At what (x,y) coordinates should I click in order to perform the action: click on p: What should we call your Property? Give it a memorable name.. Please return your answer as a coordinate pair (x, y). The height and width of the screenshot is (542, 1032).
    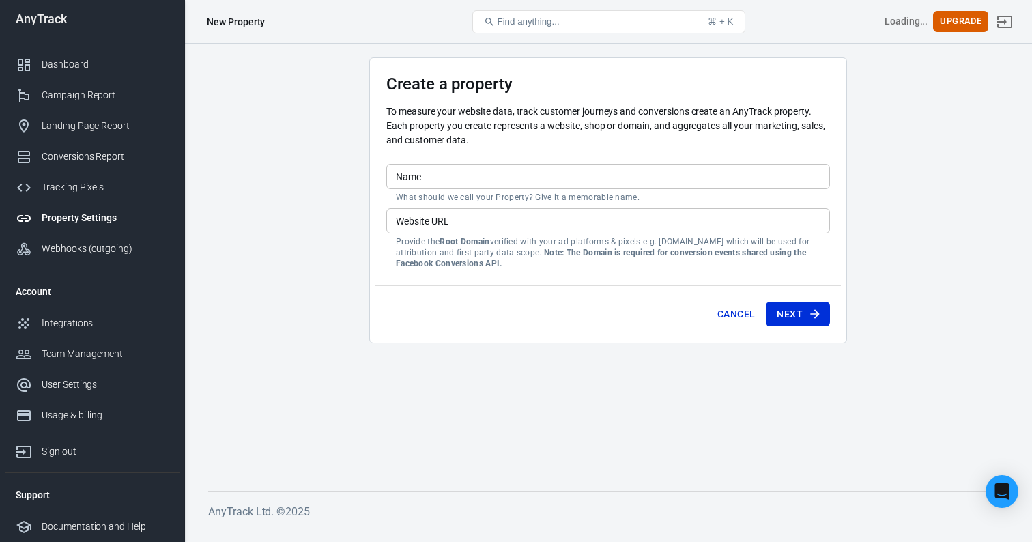
    Looking at the image, I should click on (608, 197).